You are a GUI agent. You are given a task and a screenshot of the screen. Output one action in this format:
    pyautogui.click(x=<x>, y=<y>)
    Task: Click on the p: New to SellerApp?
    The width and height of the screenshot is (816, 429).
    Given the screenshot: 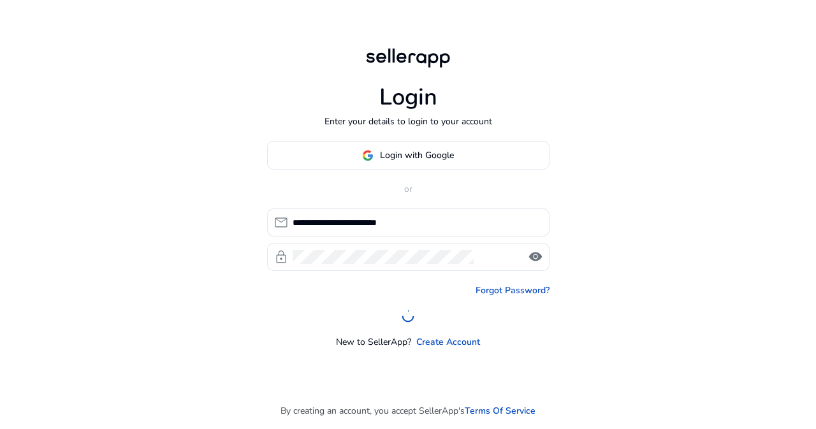 What is the action you would take?
    pyautogui.click(x=373, y=342)
    